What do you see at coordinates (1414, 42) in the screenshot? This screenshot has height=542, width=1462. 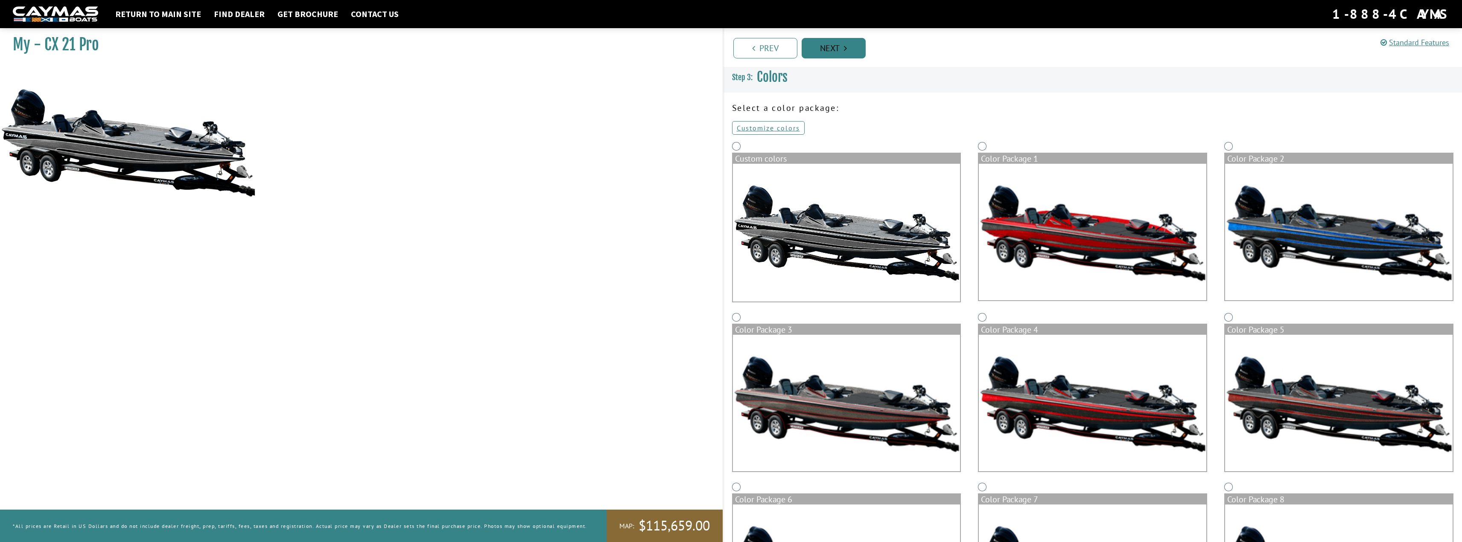 I see `a: Standard Features` at bounding box center [1414, 42].